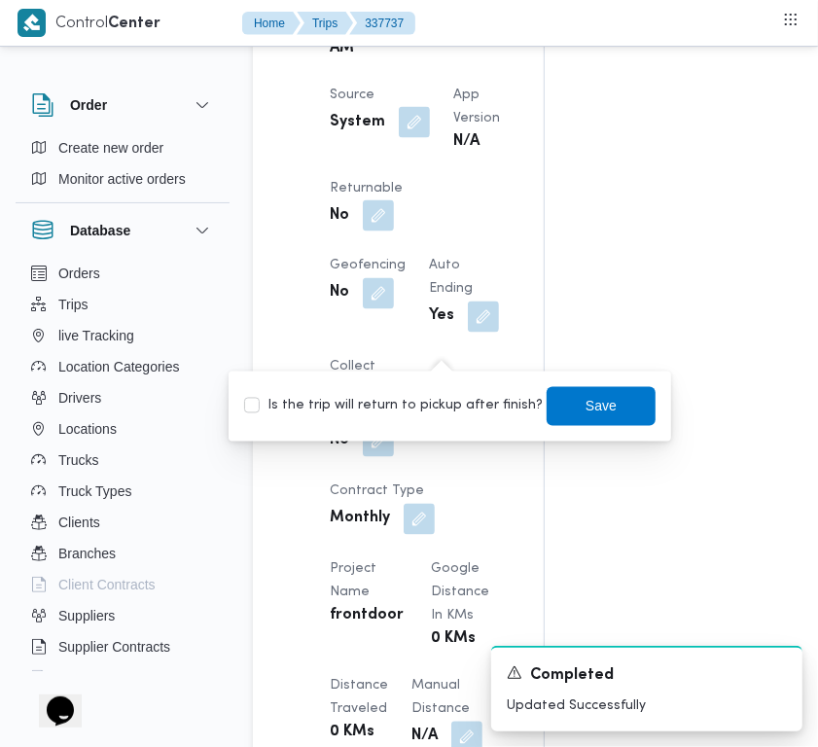 The height and width of the screenshot is (747, 818). What do you see at coordinates (122, 179) in the screenshot?
I see `span: Monitor active orders` at bounding box center [122, 179].